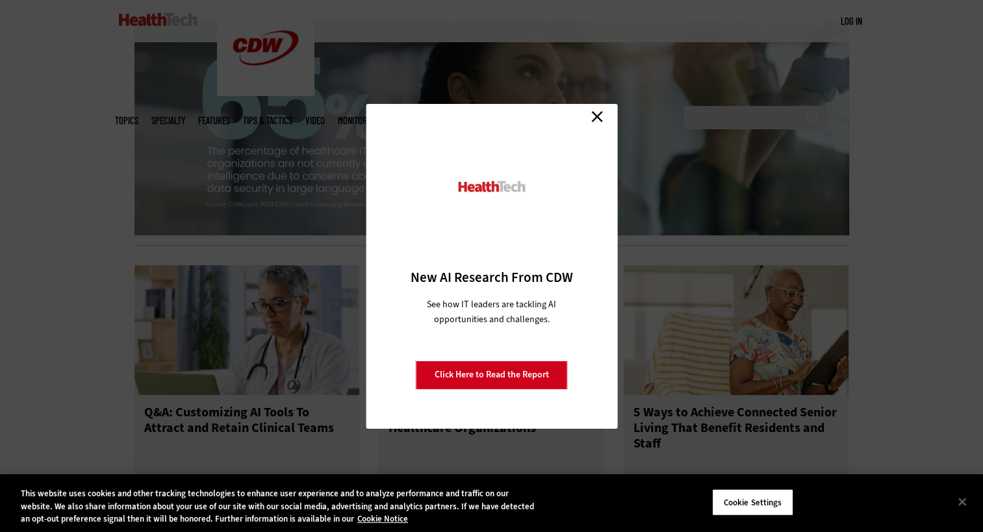  I want to click on button: Cookie Settings, so click(752, 502).